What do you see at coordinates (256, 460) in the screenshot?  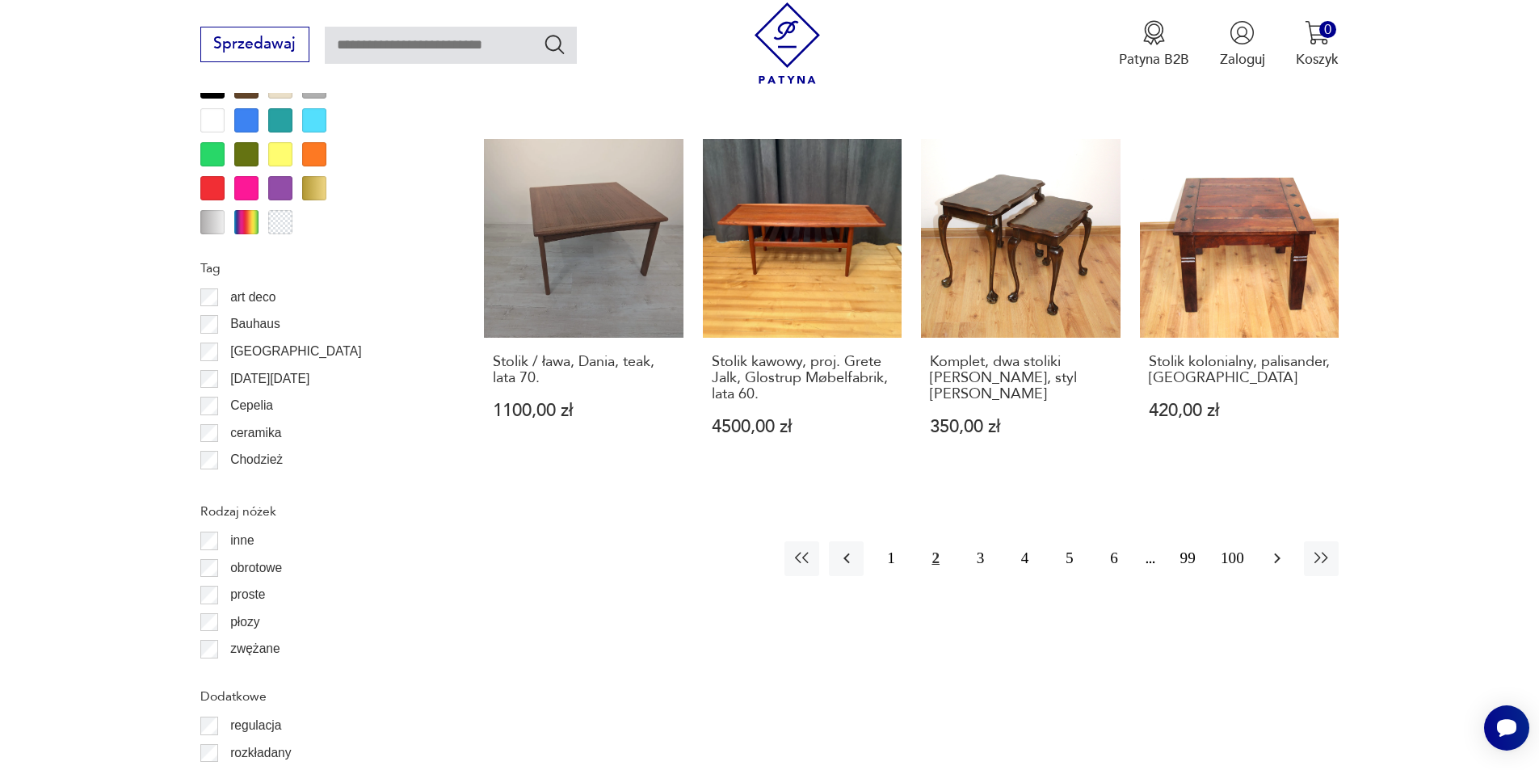 I see `p: Chodzież` at bounding box center [256, 460].